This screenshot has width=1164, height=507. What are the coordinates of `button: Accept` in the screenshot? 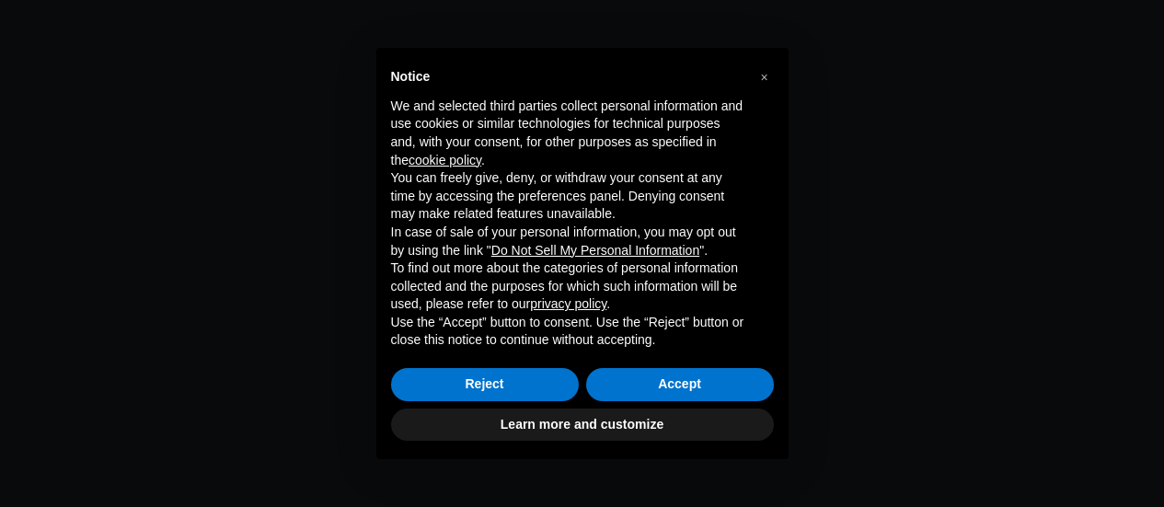 It's located at (680, 385).